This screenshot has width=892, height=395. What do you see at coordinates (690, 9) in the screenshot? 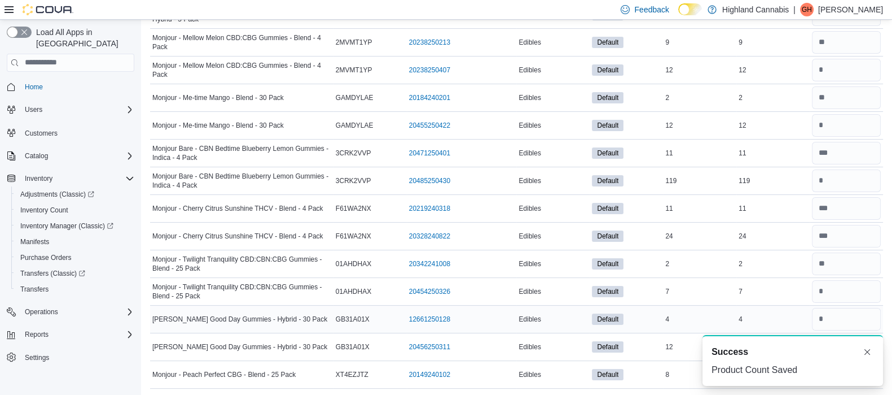
I see `input: Dark Mode` at bounding box center [690, 9].